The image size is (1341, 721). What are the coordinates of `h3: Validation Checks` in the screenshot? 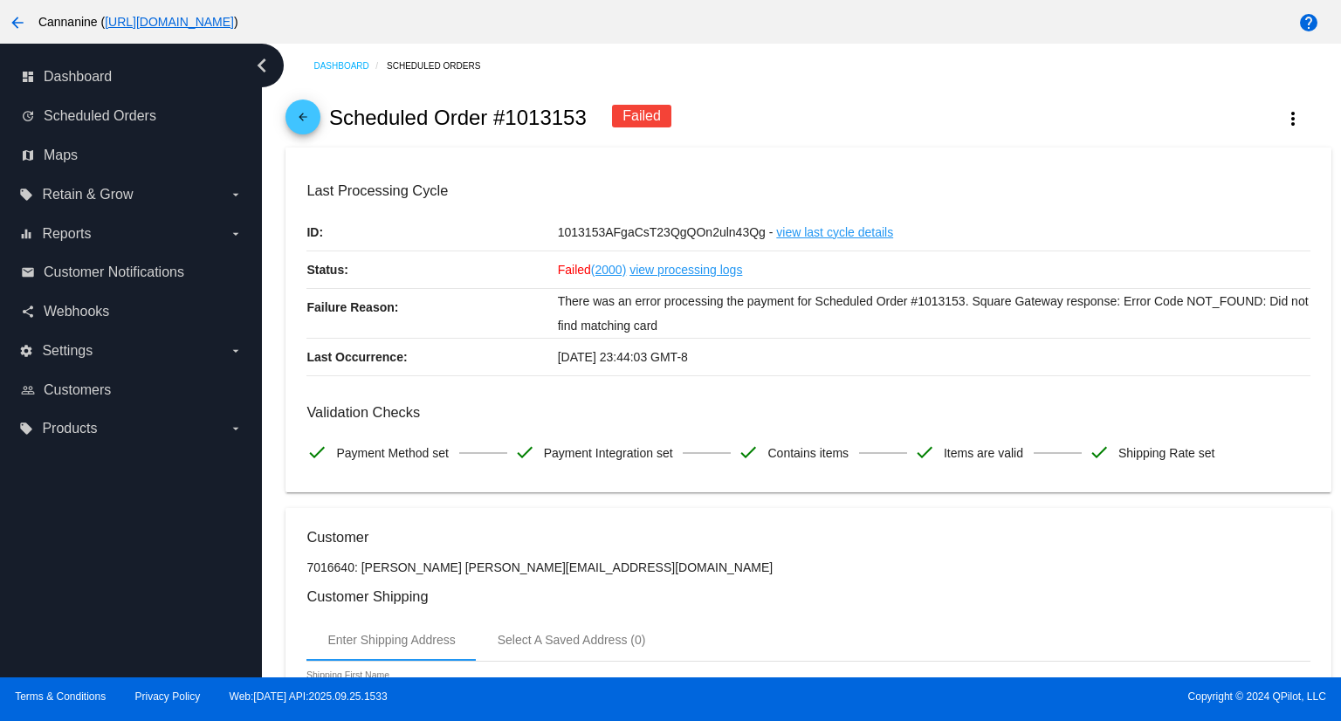 It's located at (808, 412).